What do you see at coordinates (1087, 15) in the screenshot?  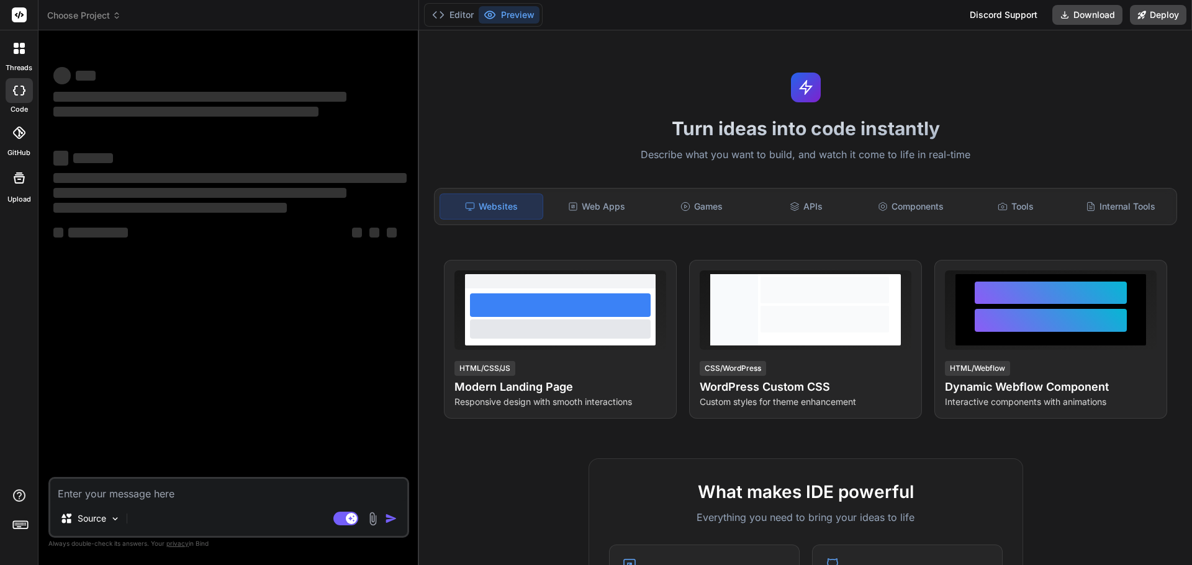 I see `button: Download` at bounding box center [1087, 15].